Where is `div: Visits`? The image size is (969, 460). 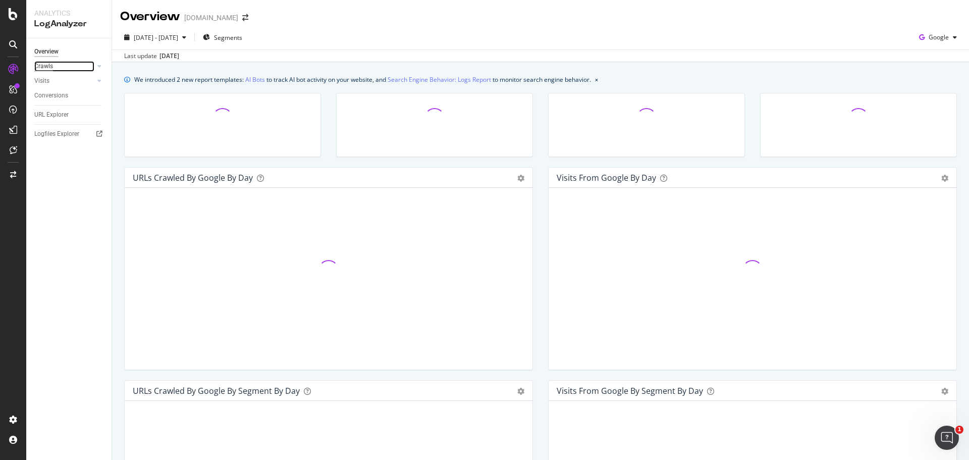
div: Visits is located at coordinates (42, 81).